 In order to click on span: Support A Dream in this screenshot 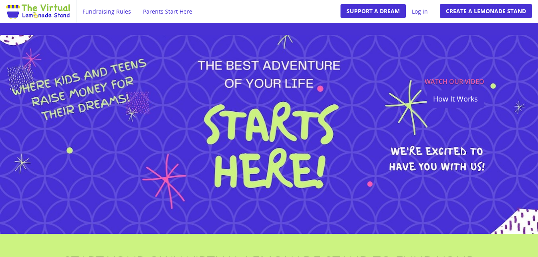, I will do `click(373, 11)`.